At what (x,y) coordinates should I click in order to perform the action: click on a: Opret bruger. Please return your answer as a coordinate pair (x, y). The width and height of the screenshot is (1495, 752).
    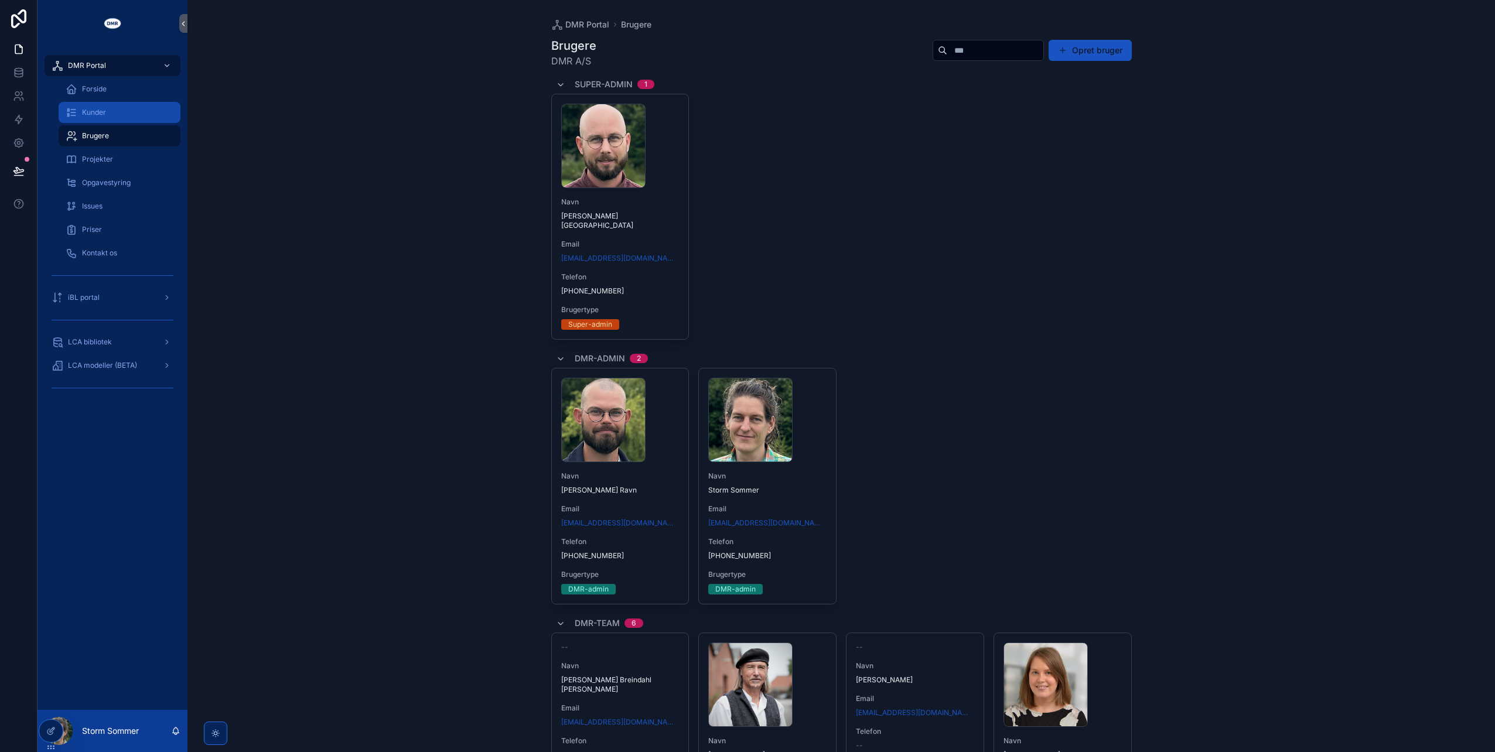
    Looking at the image, I should click on (1090, 50).